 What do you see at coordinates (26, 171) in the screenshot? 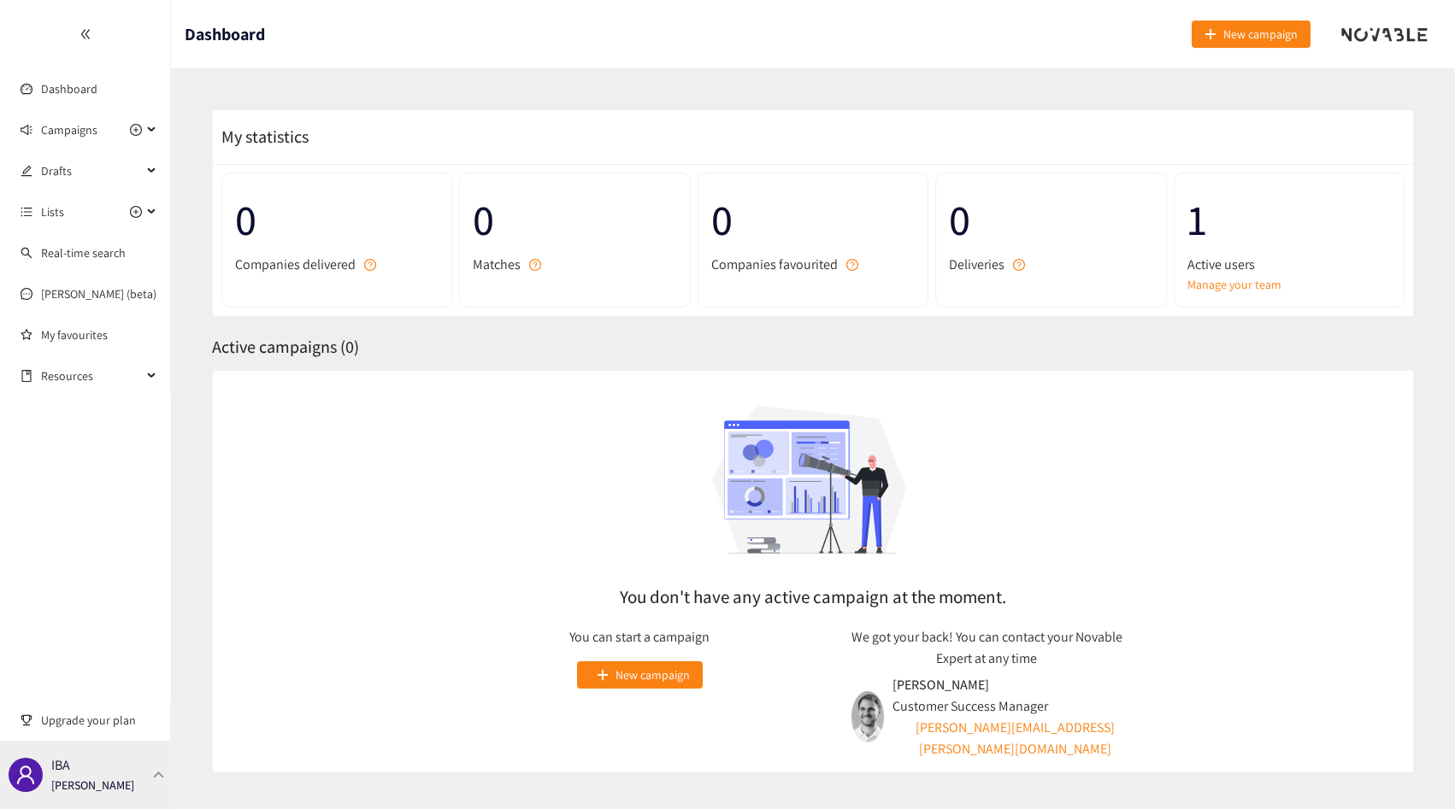
I see `span: edit` at bounding box center [26, 171].